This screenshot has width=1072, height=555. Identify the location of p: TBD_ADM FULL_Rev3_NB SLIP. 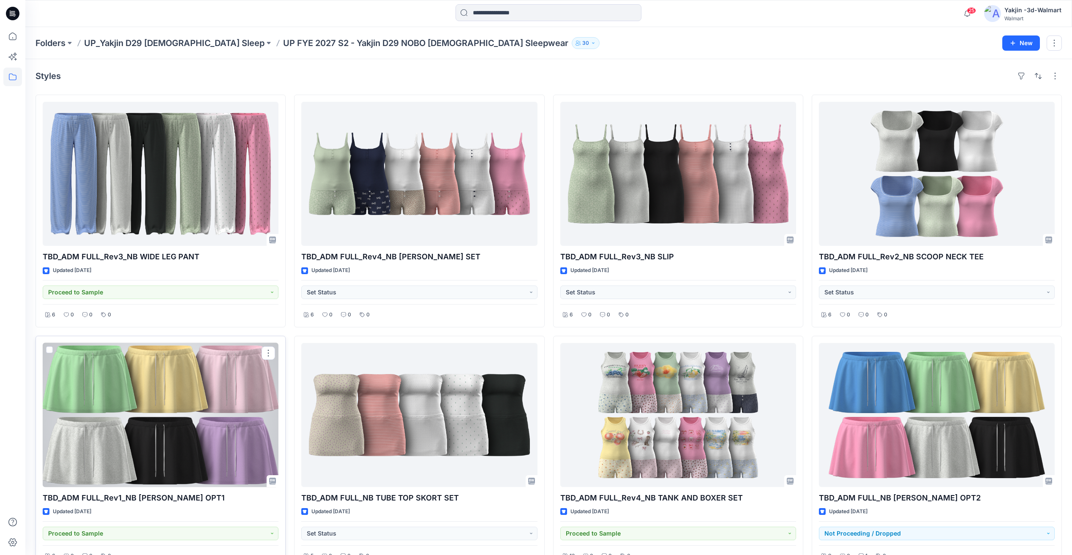
(678, 257).